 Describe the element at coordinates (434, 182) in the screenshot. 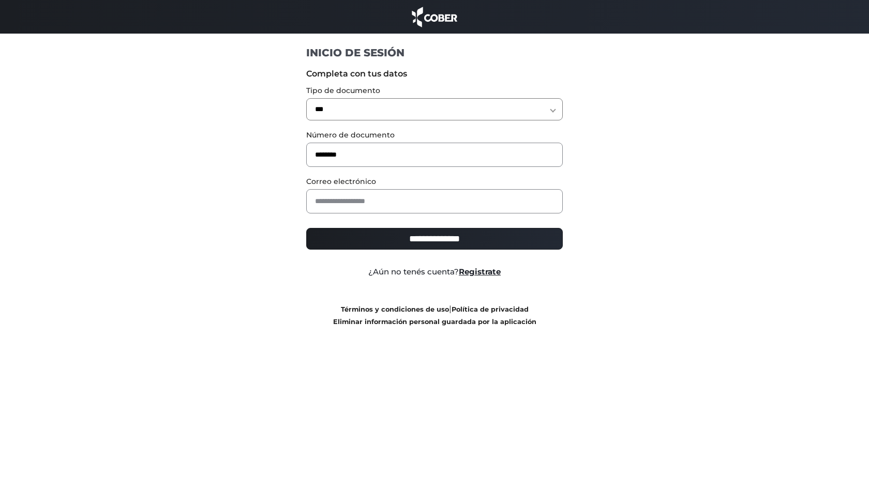

I see `label: Correo electrónico` at that location.